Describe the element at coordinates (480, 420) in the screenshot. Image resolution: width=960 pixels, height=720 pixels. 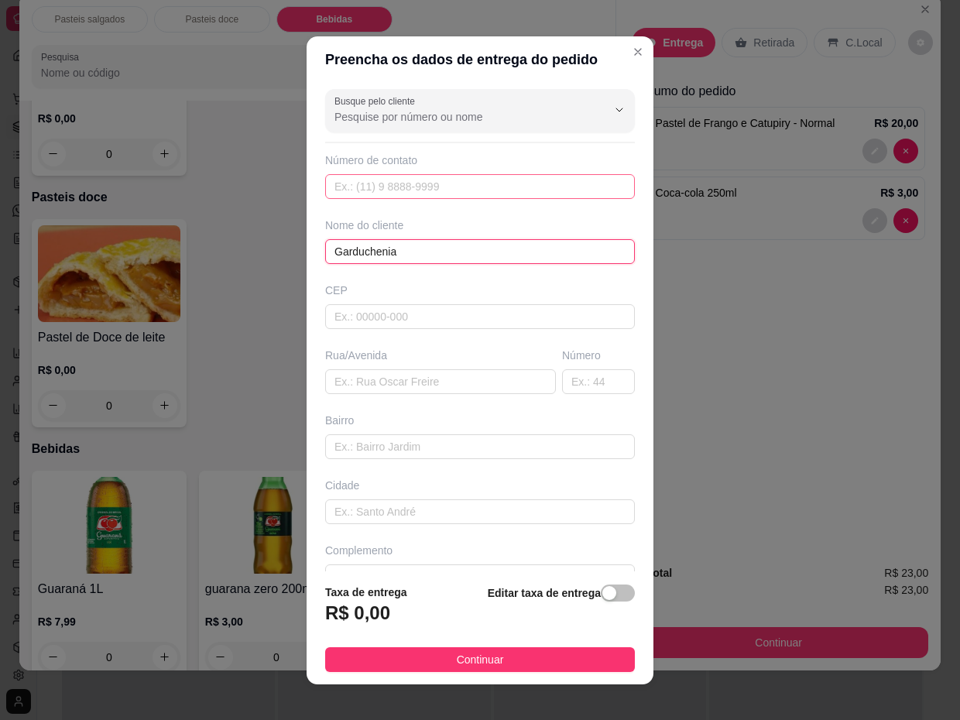
I see `div: Bairro` at that location.